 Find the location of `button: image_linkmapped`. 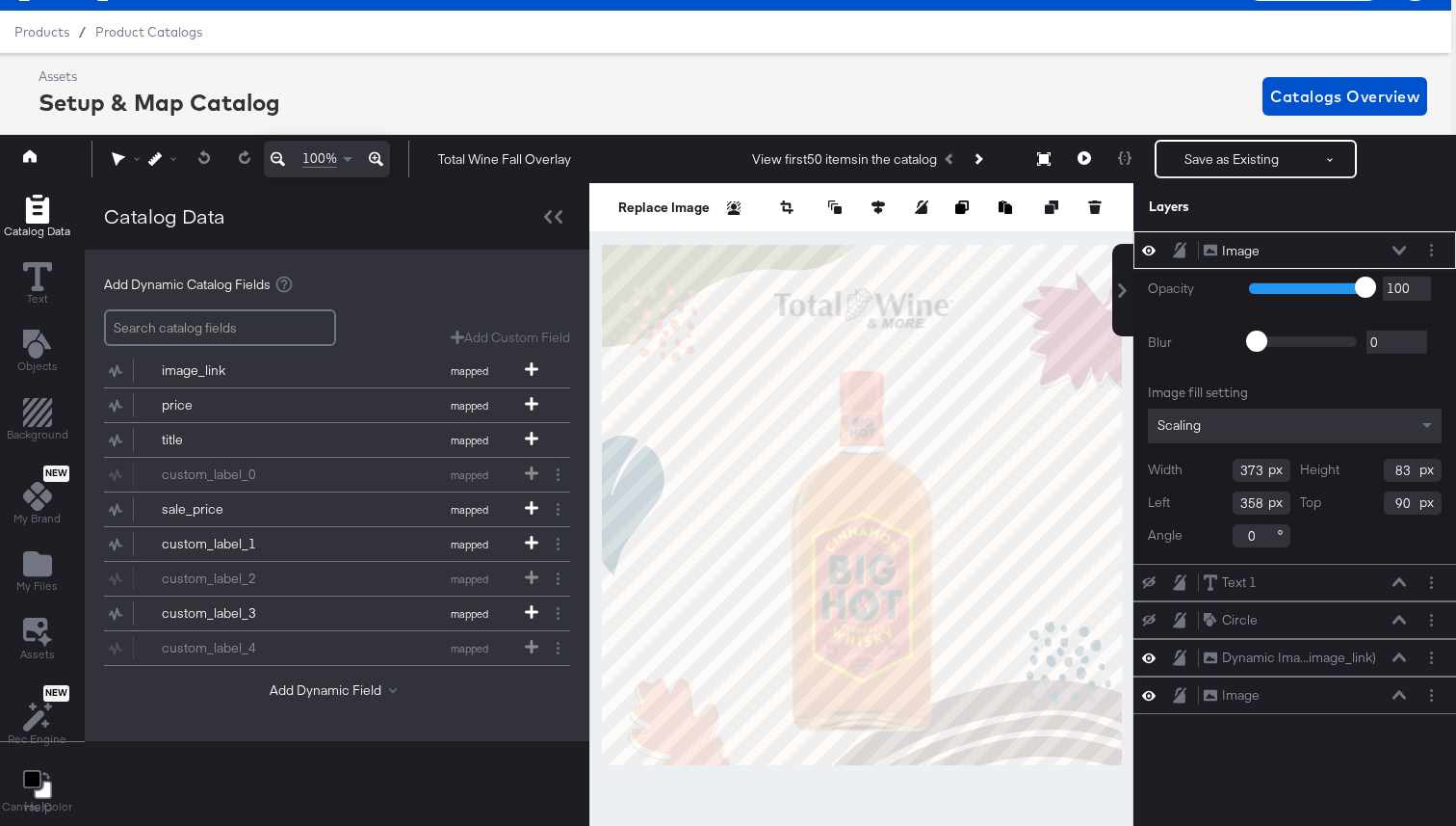

button: image_linkmapped is located at coordinates (324, 370).